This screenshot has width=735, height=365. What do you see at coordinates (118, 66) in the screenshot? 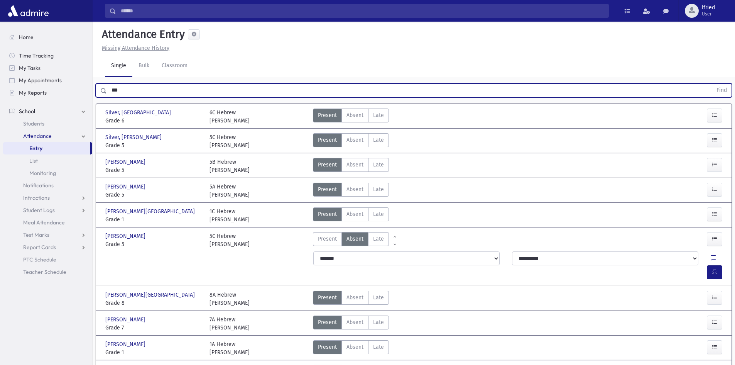
I see `a: Single` at bounding box center [118, 66].